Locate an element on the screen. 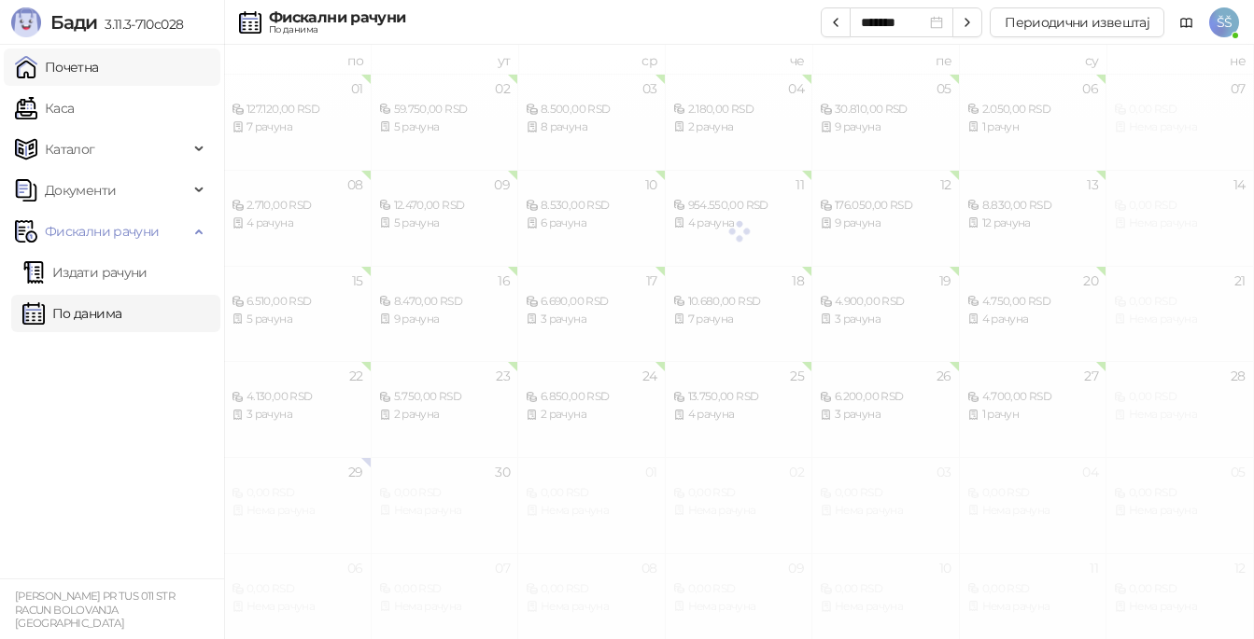 The image size is (1254, 639). a: Каса is located at coordinates (44, 108).